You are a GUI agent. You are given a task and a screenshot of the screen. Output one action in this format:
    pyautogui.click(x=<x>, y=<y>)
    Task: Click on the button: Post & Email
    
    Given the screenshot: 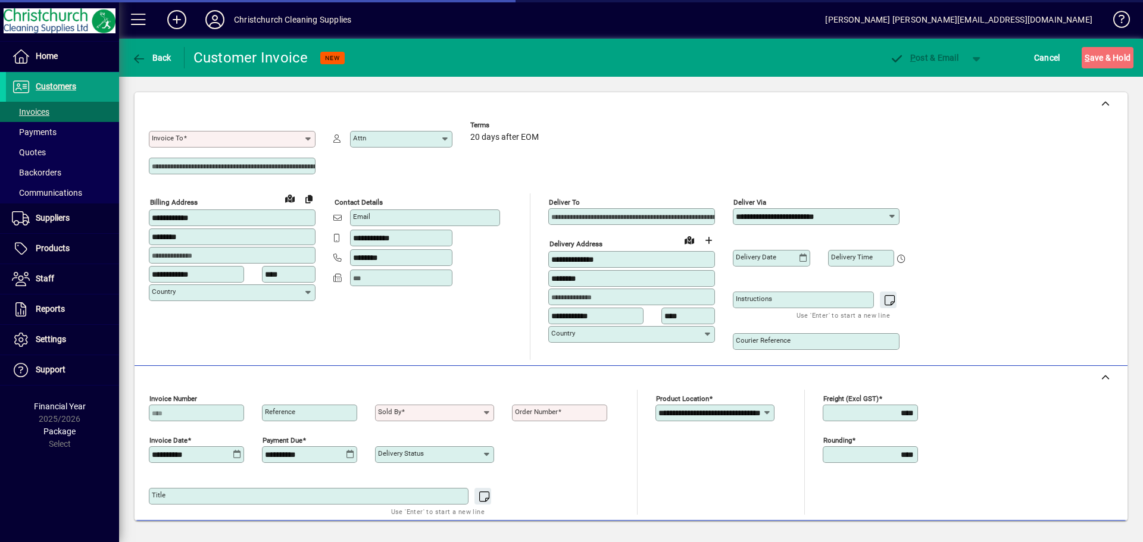 What is the action you would take?
    pyautogui.click(x=924, y=58)
    